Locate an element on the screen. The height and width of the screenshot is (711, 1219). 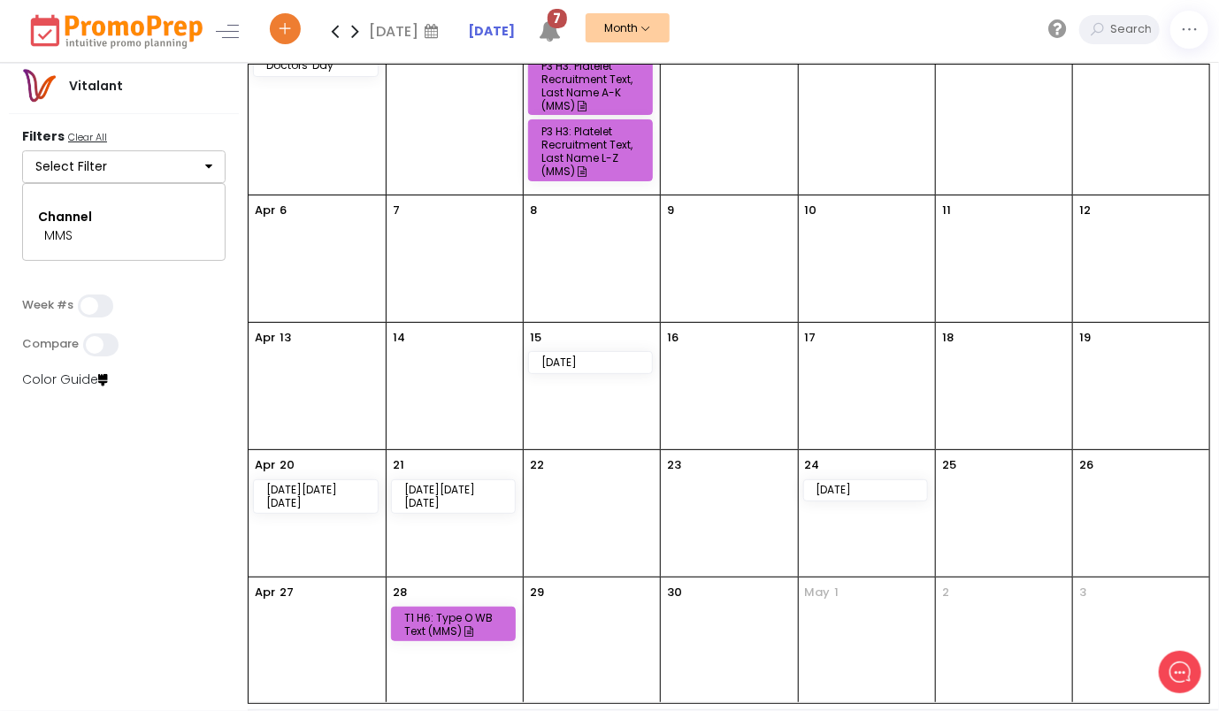
p: 6 is located at coordinates (283, 211).